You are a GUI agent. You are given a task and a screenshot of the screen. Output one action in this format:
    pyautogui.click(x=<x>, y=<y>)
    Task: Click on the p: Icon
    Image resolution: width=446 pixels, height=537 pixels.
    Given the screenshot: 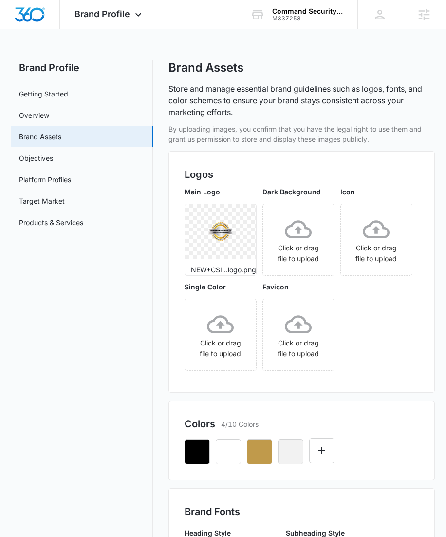 What is the action you would take?
    pyautogui.click(x=377, y=192)
    